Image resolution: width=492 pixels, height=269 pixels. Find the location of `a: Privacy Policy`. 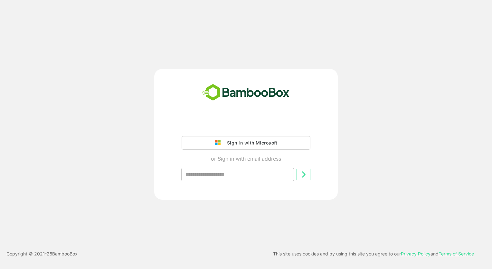

a: Privacy Policy is located at coordinates (416, 253).